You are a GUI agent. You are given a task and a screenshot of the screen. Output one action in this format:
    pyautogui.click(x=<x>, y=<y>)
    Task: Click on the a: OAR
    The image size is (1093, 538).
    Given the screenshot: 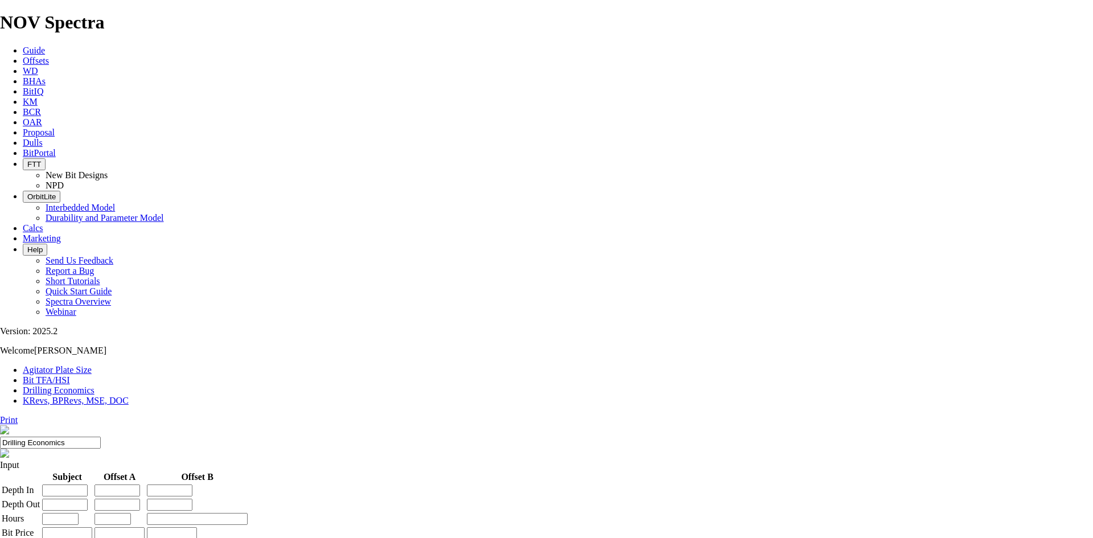 What is the action you would take?
    pyautogui.click(x=32, y=122)
    